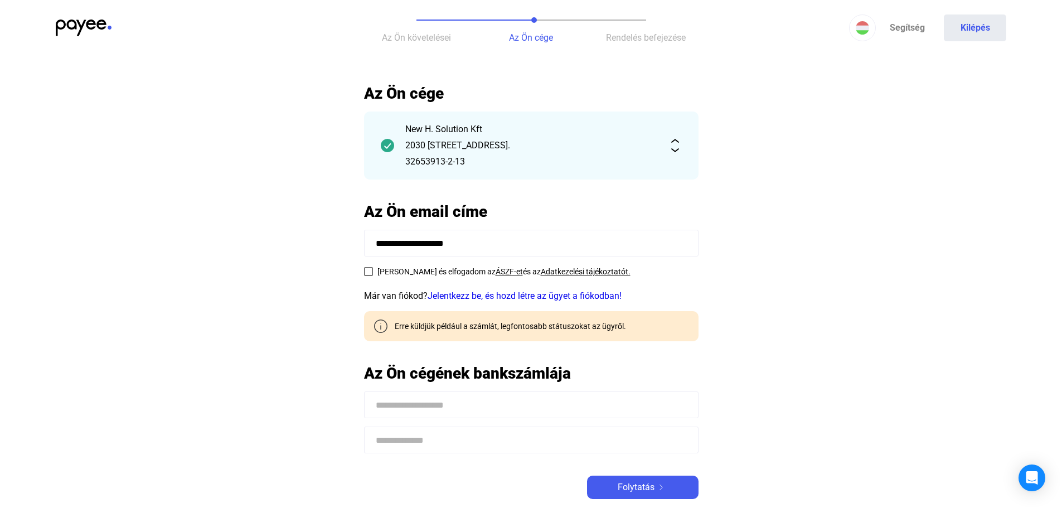 This screenshot has height=508, width=1062. What do you see at coordinates (862, 28) in the screenshot?
I see `button: HU` at bounding box center [862, 28].